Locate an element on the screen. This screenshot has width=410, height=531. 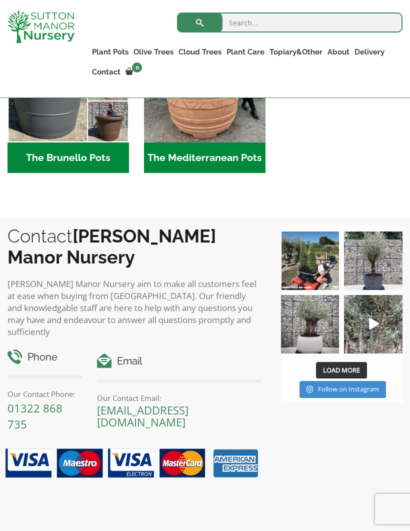
a: Instagram Follow on Instagram is located at coordinates (343, 390).